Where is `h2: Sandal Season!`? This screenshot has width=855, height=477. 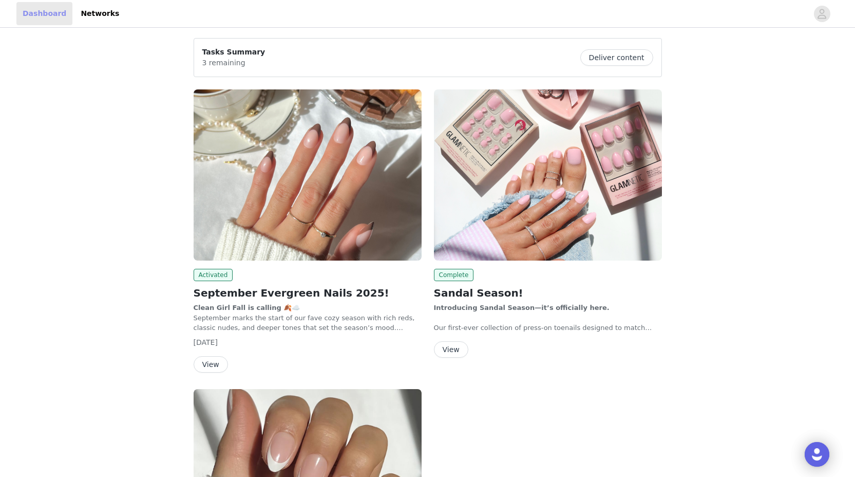 h2: Sandal Season! is located at coordinates (548, 293).